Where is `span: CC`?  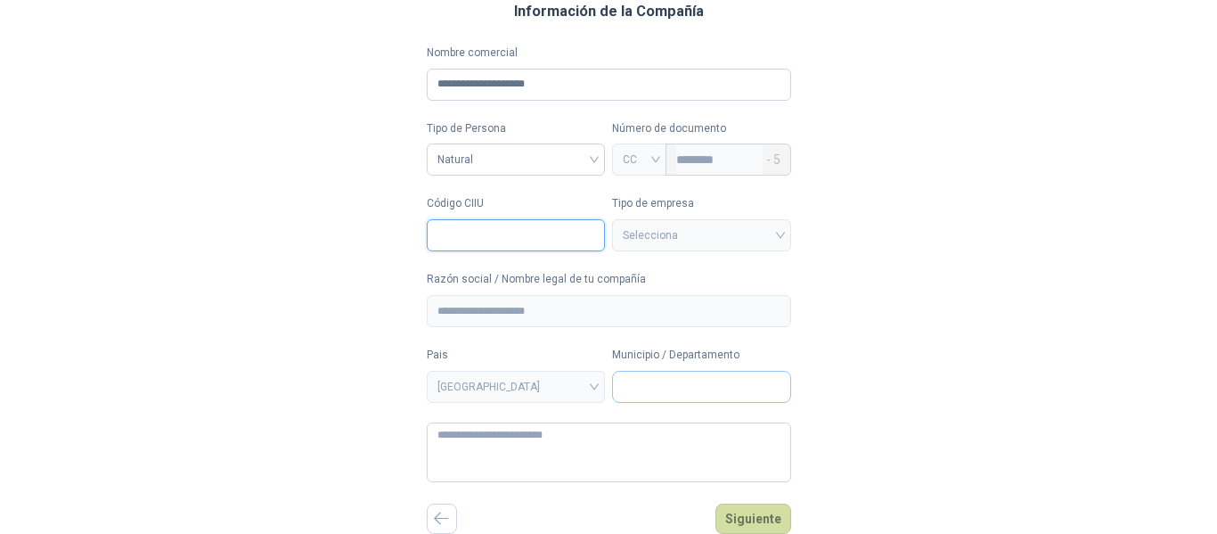
span: CC is located at coordinates (639, 159).